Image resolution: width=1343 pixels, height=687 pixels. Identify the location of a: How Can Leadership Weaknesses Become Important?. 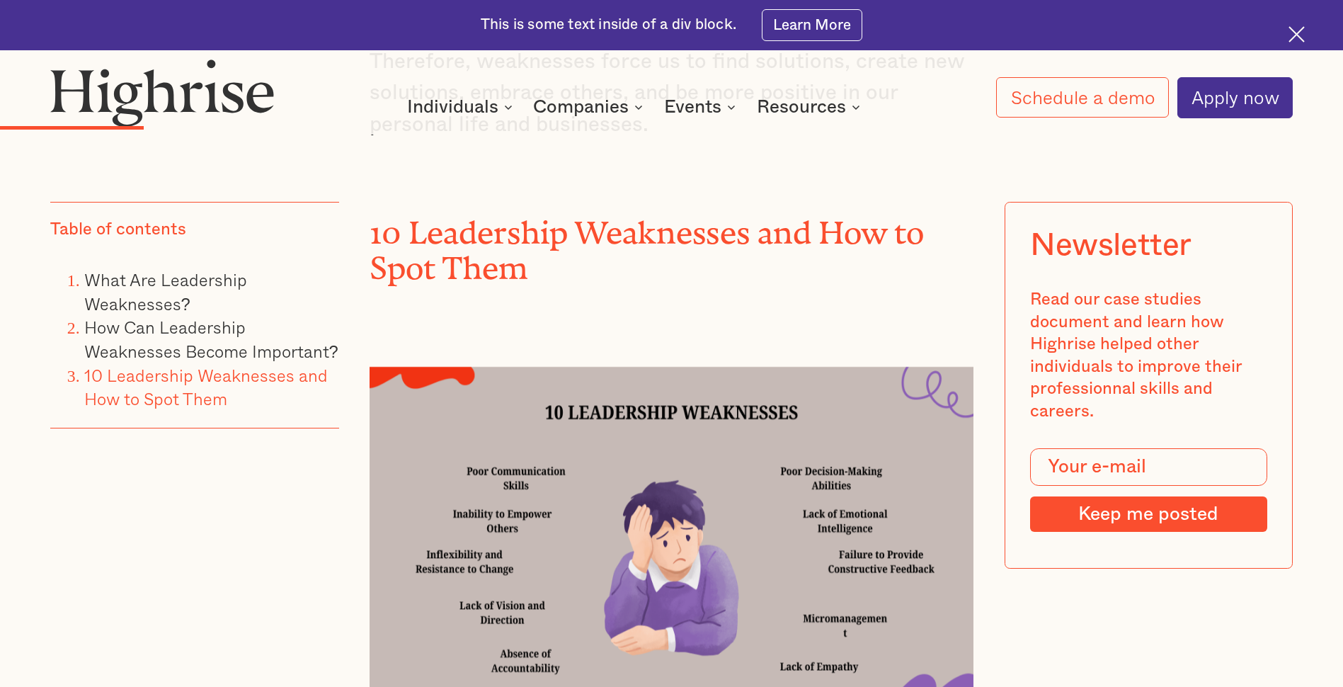
(211, 338).